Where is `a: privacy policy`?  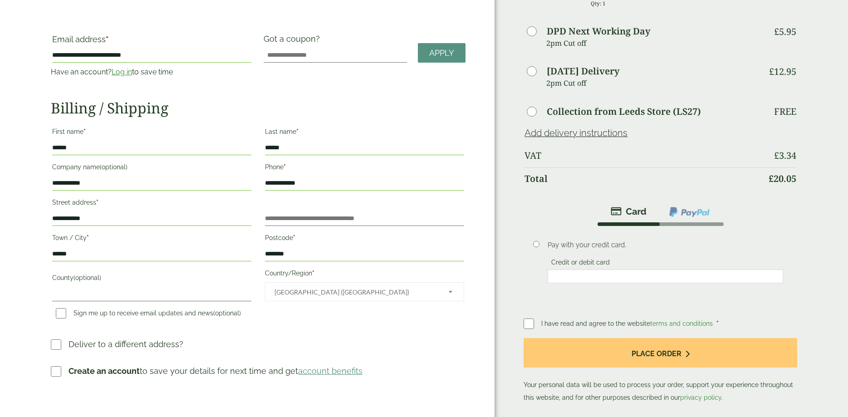 a: privacy policy is located at coordinates (700, 397).